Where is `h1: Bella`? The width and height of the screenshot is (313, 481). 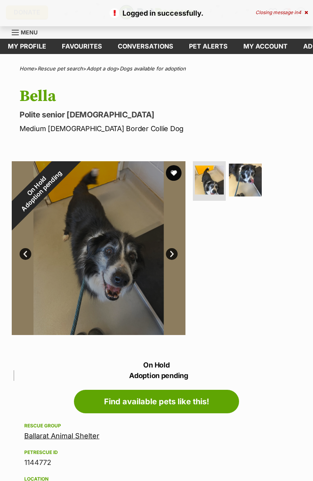
h1: Bella is located at coordinates (160, 96).